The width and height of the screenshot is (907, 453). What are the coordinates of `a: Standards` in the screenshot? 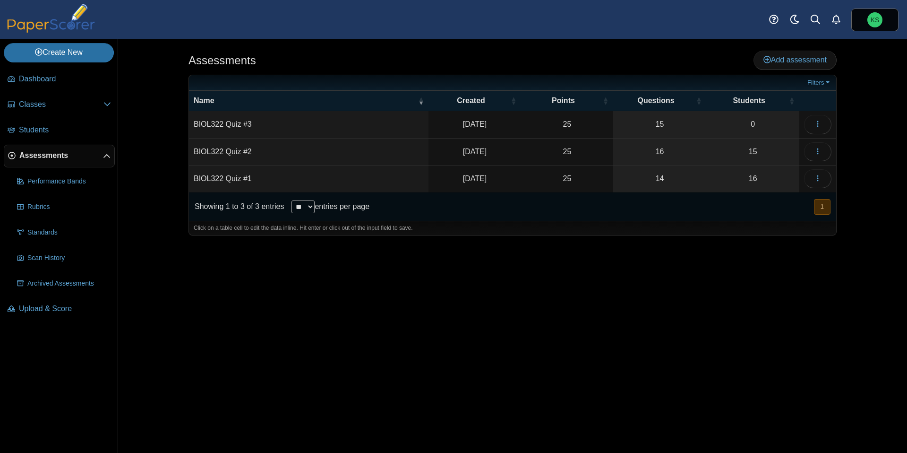 It's located at (64, 232).